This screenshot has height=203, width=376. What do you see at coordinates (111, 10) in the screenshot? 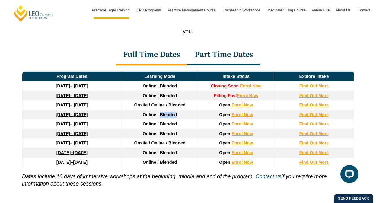
I see `a: Practical Legal Training` at bounding box center [111, 10].